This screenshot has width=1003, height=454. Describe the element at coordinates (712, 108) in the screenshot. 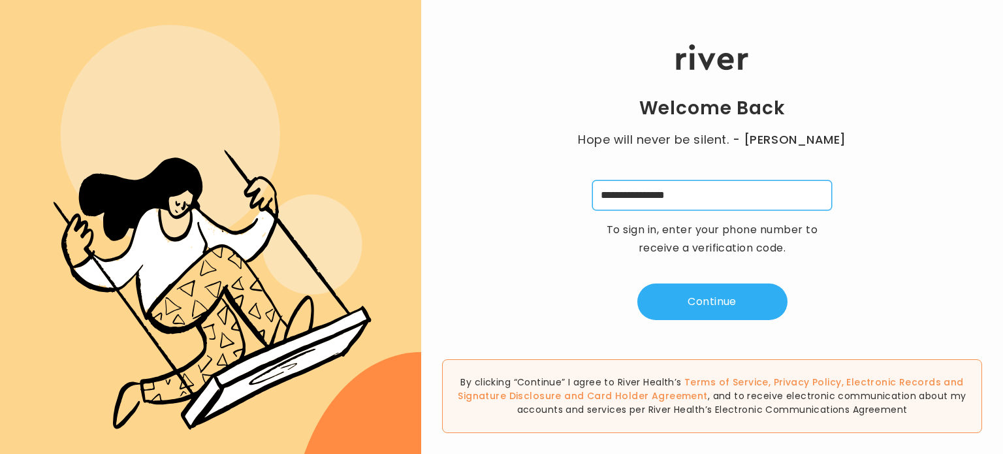

I see `h1: Welcome Back` at that location.